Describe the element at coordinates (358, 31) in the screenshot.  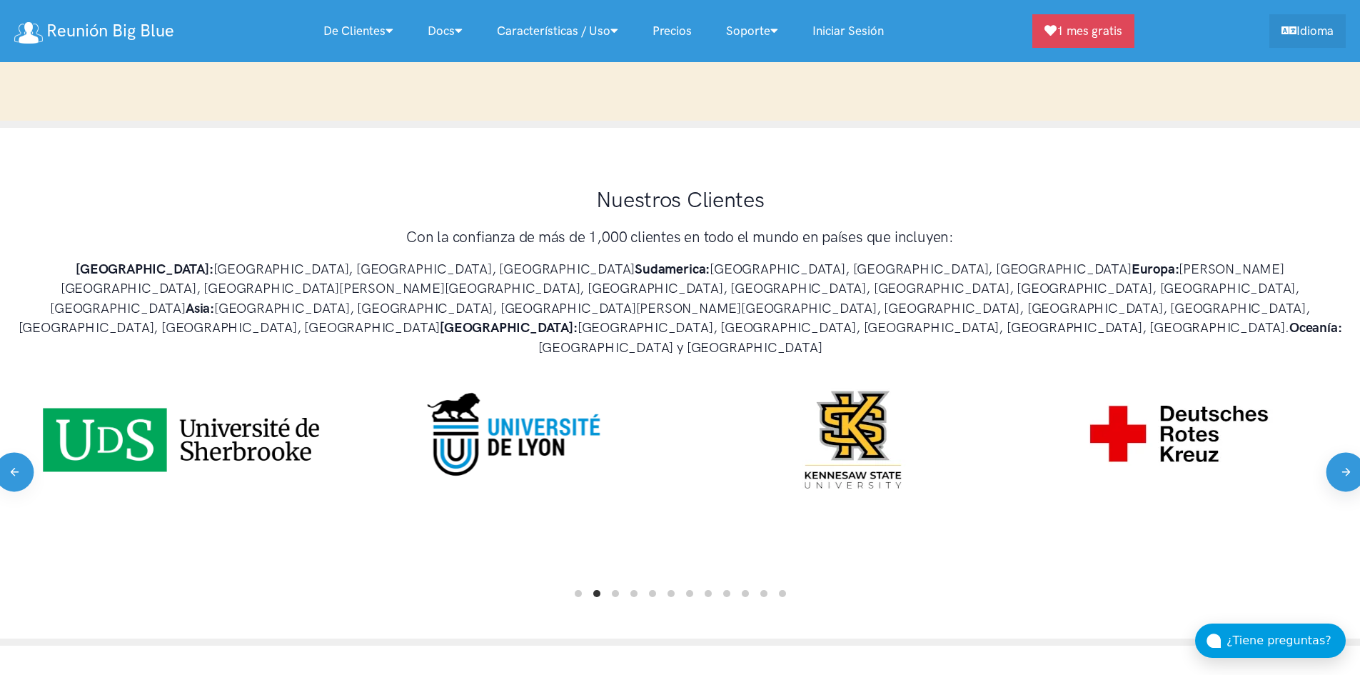
I see `a: De clientes` at that location.